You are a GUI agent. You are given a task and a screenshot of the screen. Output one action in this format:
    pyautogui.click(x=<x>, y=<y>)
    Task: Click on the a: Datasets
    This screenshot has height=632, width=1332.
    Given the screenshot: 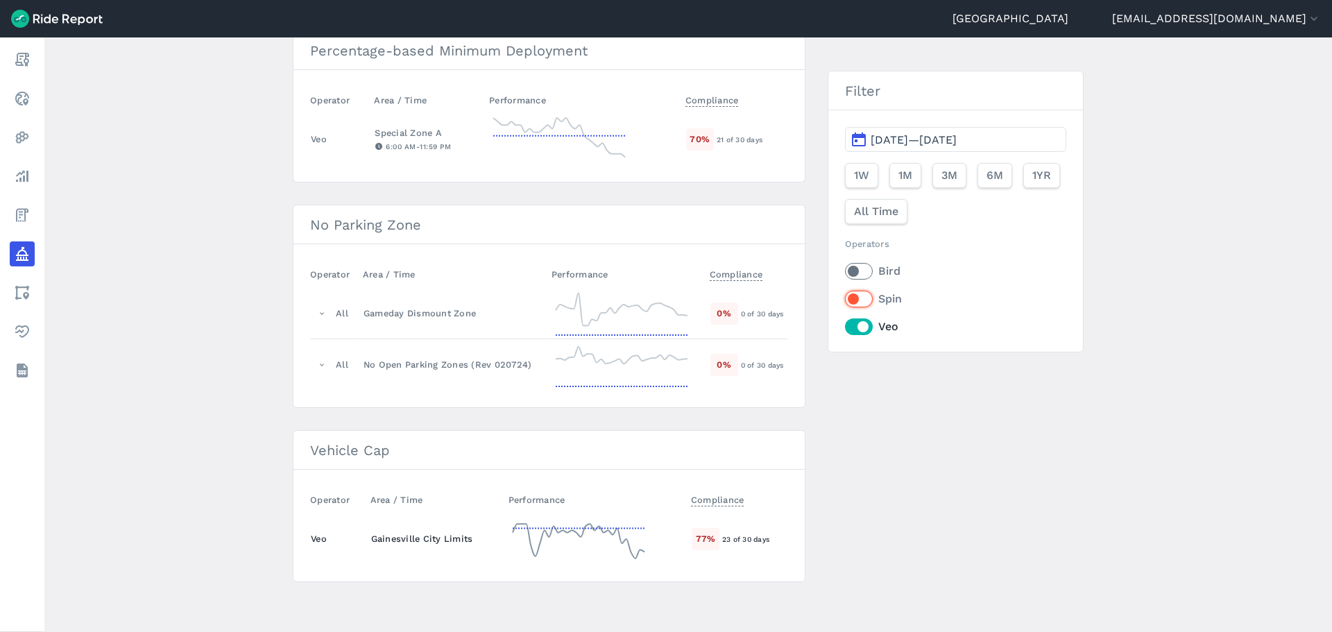 What is the action you would take?
    pyautogui.click(x=22, y=371)
    